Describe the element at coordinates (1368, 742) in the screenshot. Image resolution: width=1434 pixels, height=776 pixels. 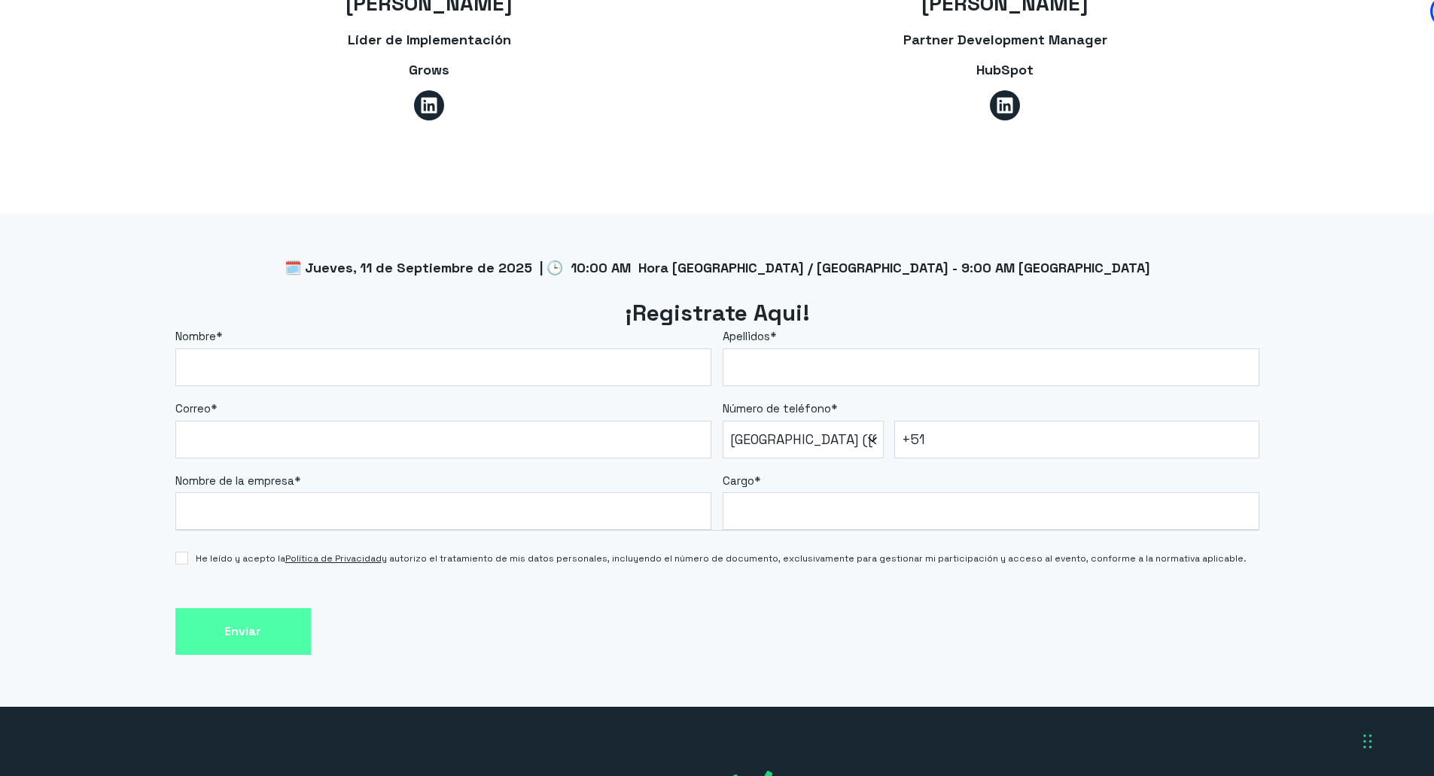
I see `div: Arrastrar` at that location.